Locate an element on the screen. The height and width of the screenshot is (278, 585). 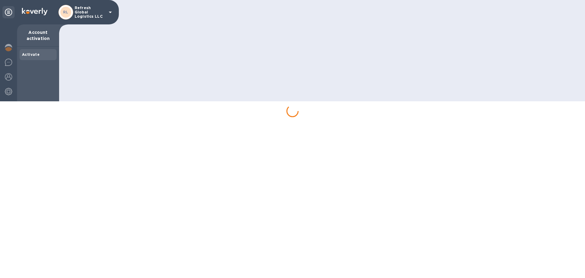
div: Unpin categories is located at coordinates (9, 12).